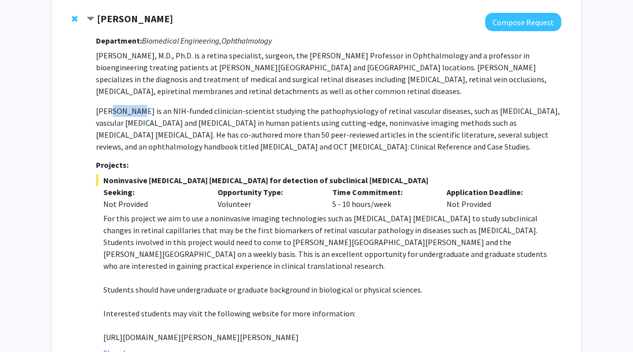  What do you see at coordinates (247, 41) in the screenshot?
I see `i: Ophthalmology` at bounding box center [247, 41].